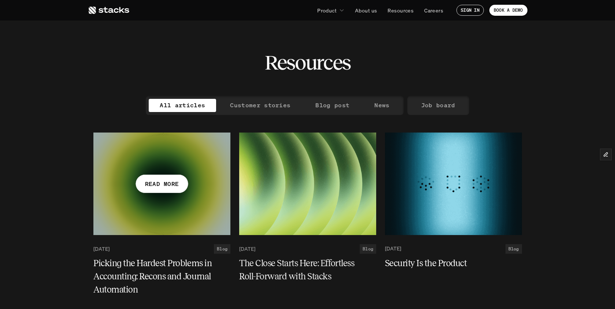  I want to click on a: Customer stories, so click(260, 105).